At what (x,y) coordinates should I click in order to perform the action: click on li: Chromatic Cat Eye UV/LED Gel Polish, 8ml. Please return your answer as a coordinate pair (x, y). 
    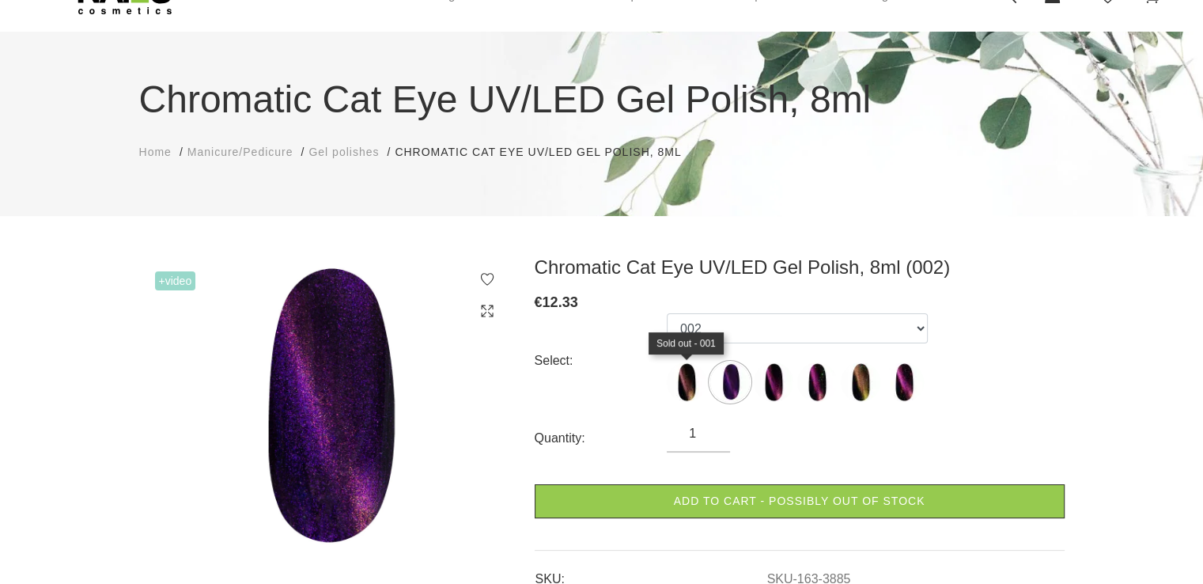
    Looking at the image, I should click on (546, 152).